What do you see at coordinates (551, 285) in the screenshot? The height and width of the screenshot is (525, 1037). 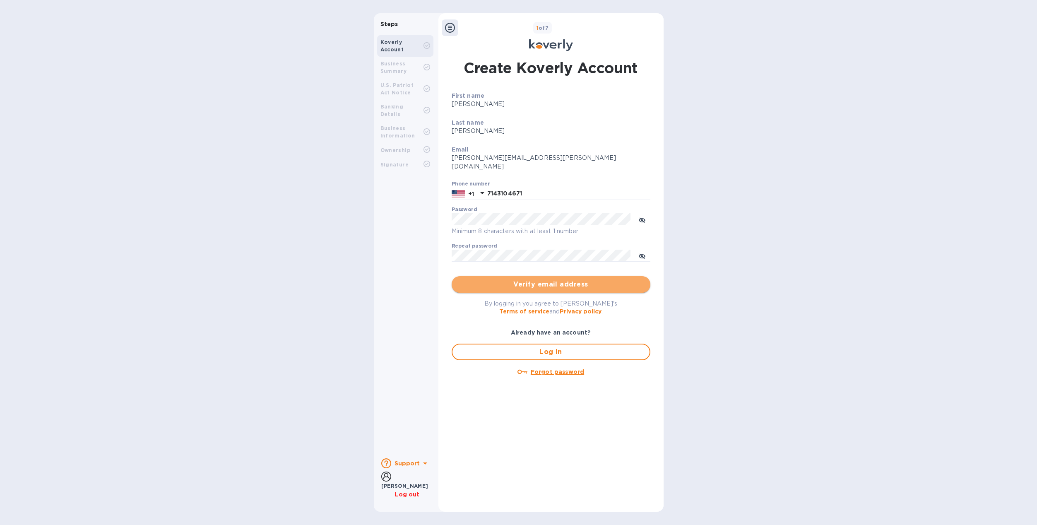 I see `span: Verify email address` at bounding box center [551, 285].